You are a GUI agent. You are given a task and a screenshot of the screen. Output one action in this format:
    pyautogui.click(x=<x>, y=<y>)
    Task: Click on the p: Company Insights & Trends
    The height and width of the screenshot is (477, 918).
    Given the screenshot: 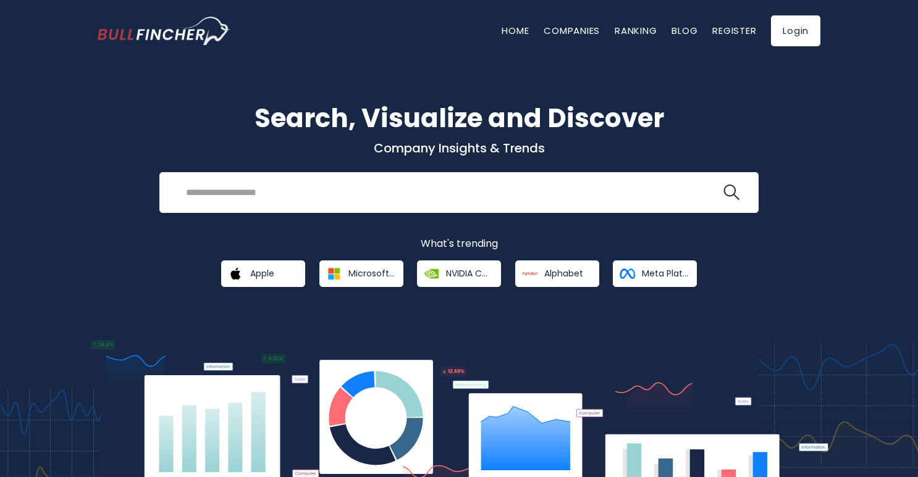 What is the action you would take?
    pyautogui.click(x=459, y=148)
    